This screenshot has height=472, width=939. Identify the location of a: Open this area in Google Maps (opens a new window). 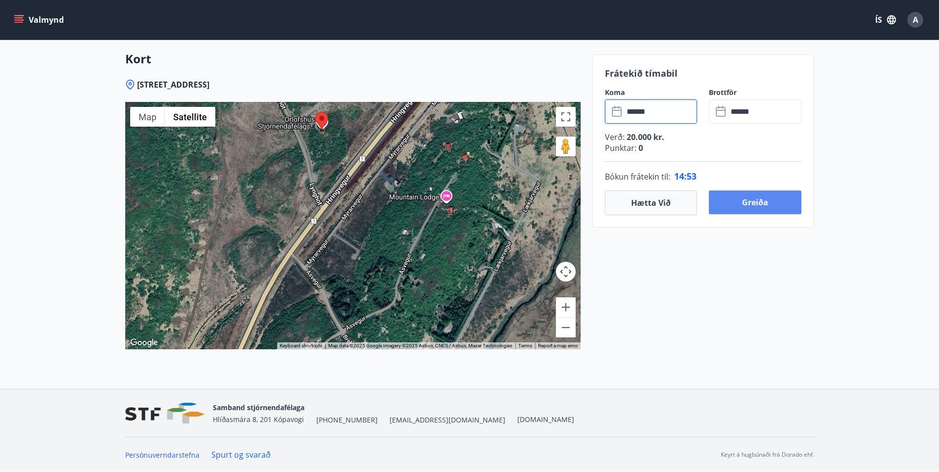
(144, 343).